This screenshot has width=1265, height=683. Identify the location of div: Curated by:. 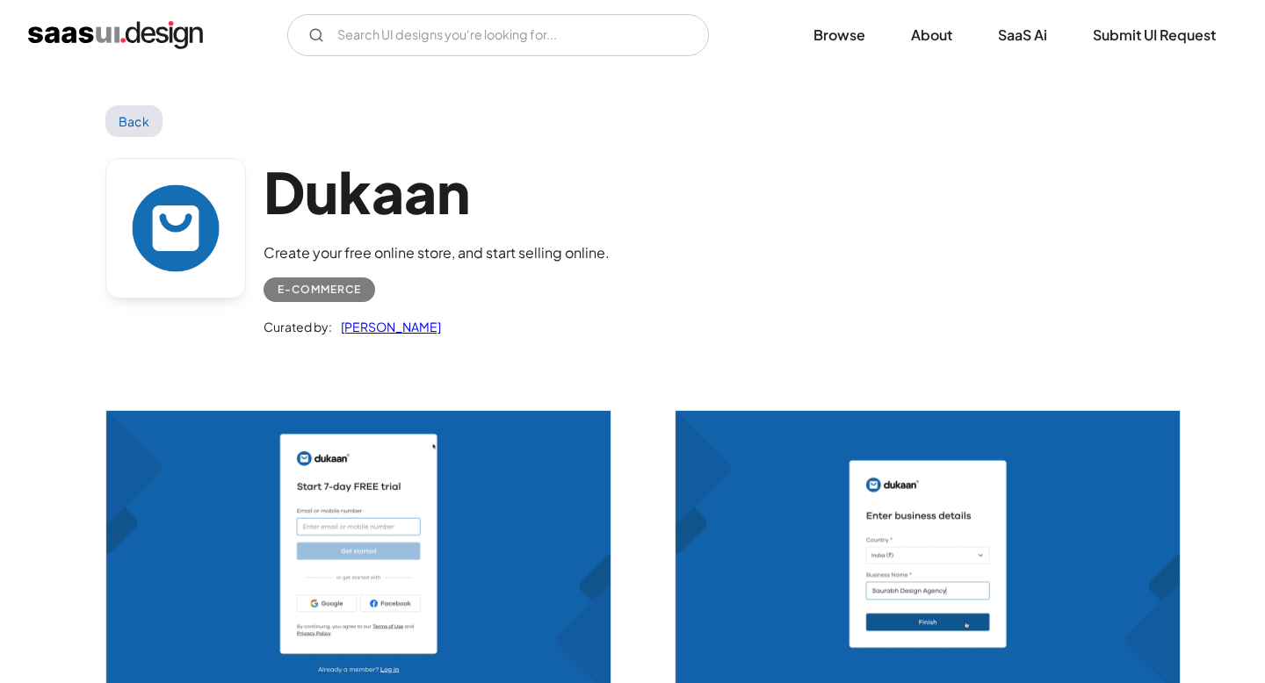
(298, 327).